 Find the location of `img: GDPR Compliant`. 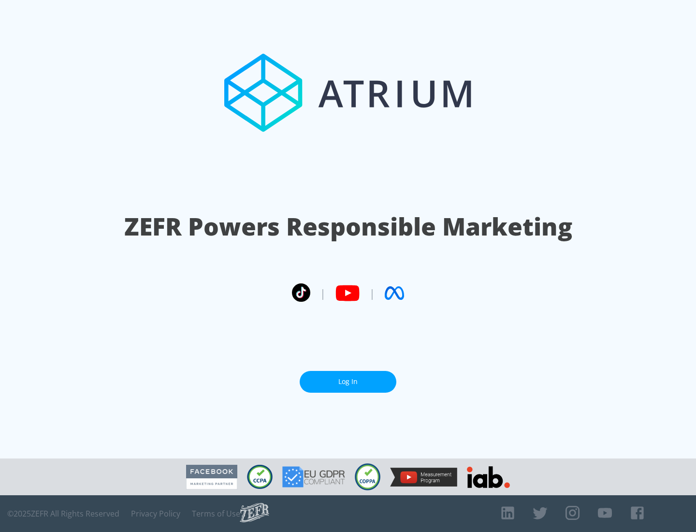

img: GDPR Compliant is located at coordinates (314, 477).